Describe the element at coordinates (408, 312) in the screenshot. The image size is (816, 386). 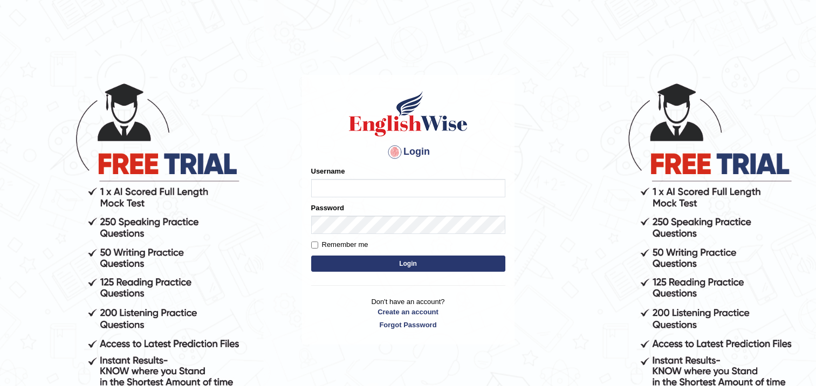
I see `a: Create an account` at that location.